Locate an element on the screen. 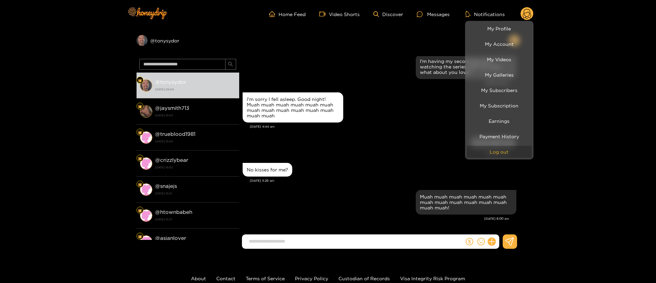 This screenshot has width=656, height=283. a: My Videos is located at coordinates (499, 59).